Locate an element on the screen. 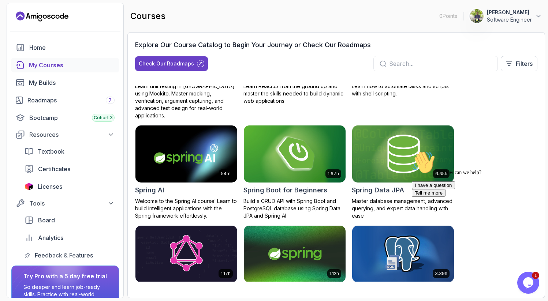 The width and height of the screenshot is (548, 301). button: I have a question is located at coordinates (25, 37).